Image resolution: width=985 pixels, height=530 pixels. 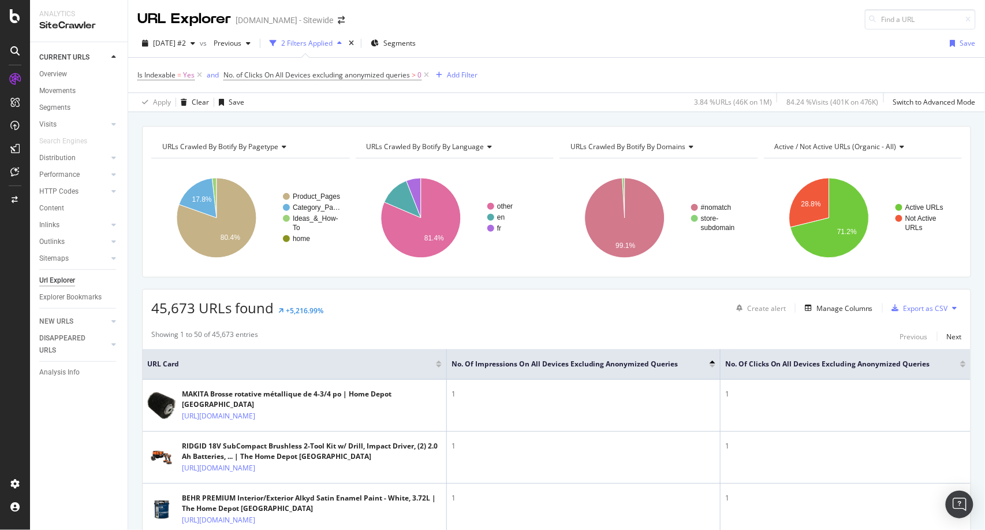 I want to click on div: Save, so click(x=968, y=43).